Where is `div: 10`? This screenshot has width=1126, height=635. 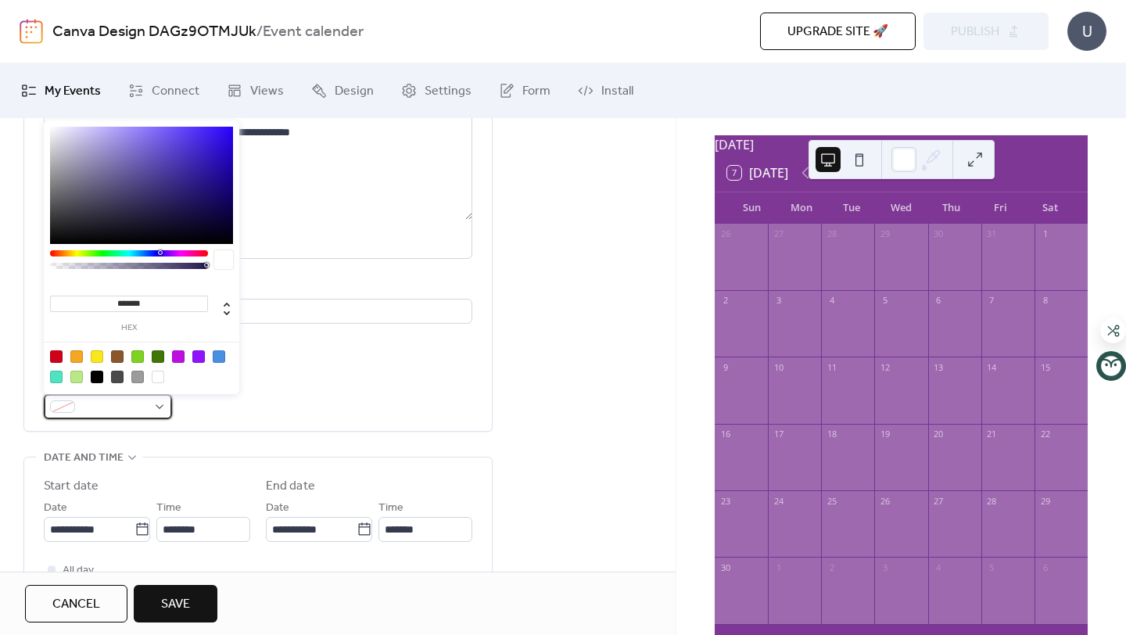
div: 10 is located at coordinates (778, 367).